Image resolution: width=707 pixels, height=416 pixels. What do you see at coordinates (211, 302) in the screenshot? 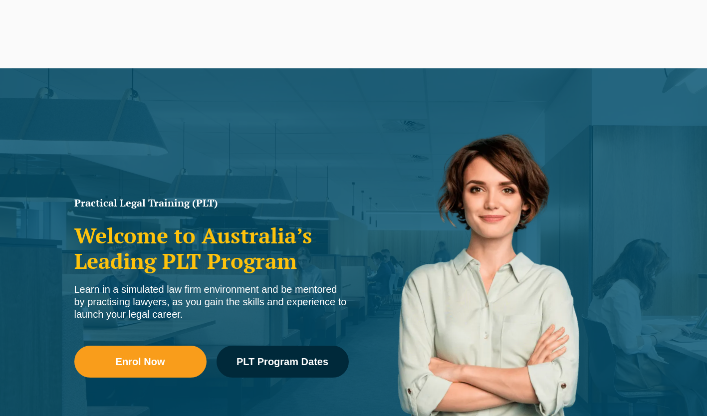
I see `div: Learn in a simulated law firm environment and be mentored by practising lawyers, as you gain the ...` at bounding box center [211, 302].